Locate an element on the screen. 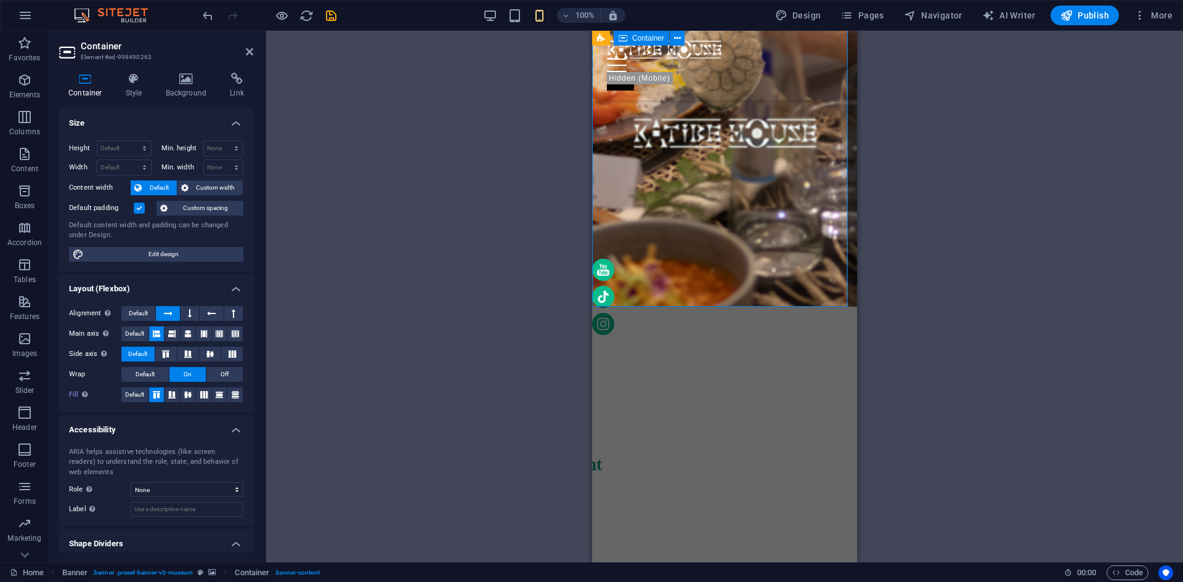 The width and height of the screenshot is (1183, 582). label: Min. height is located at coordinates (182, 148).